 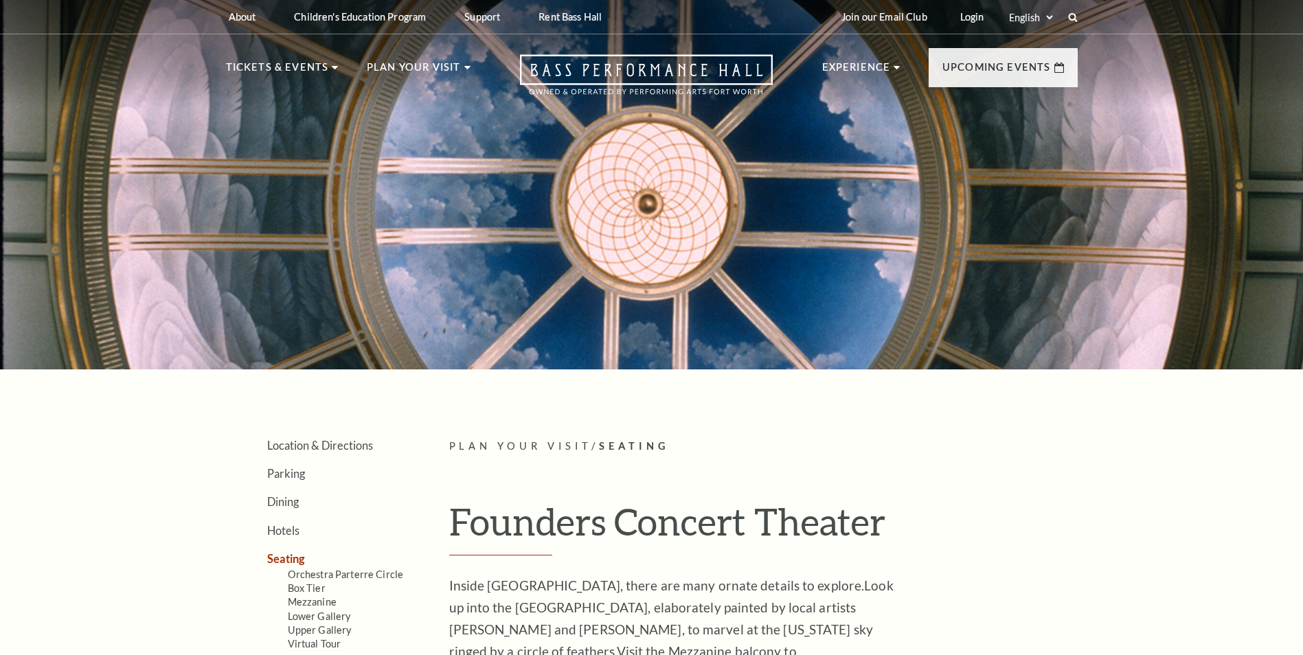 What do you see at coordinates (521, 446) in the screenshot?
I see `span: Plan Your Visit` at bounding box center [521, 446].